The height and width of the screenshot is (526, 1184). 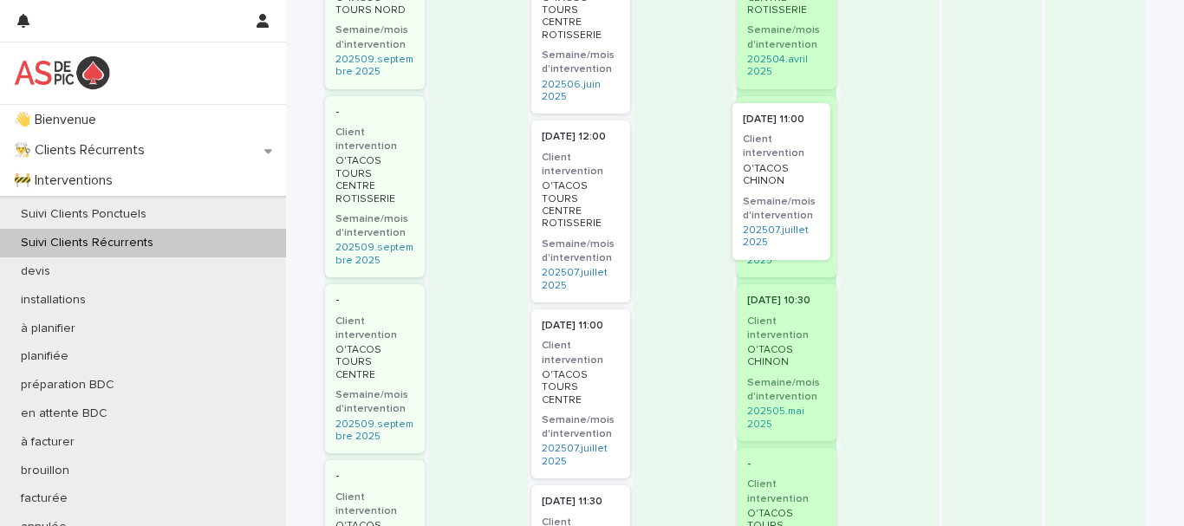 I want to click on img: yKcqic14S0S6KrLdrqO6, so click(x=62, y=73).